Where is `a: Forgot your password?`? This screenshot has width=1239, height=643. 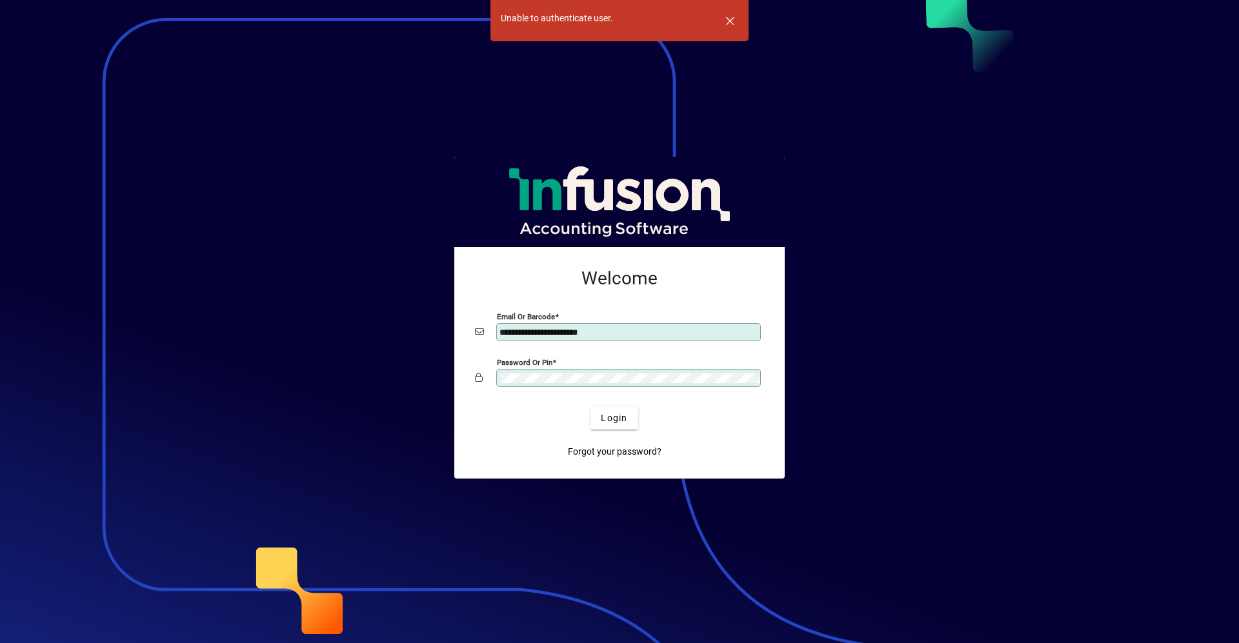 a: Forgot your password? is located at coordinates (614, 452).